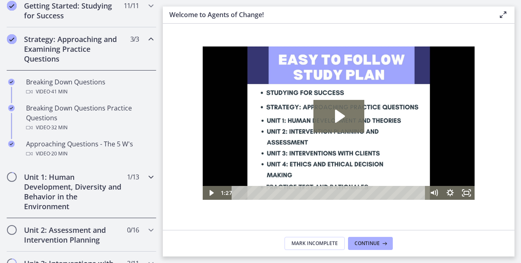 This screenshot has width=521, height=263. Describe the element at coordinates (134, 39) in the screenshot. I see `span: 3 / 3` at that location.